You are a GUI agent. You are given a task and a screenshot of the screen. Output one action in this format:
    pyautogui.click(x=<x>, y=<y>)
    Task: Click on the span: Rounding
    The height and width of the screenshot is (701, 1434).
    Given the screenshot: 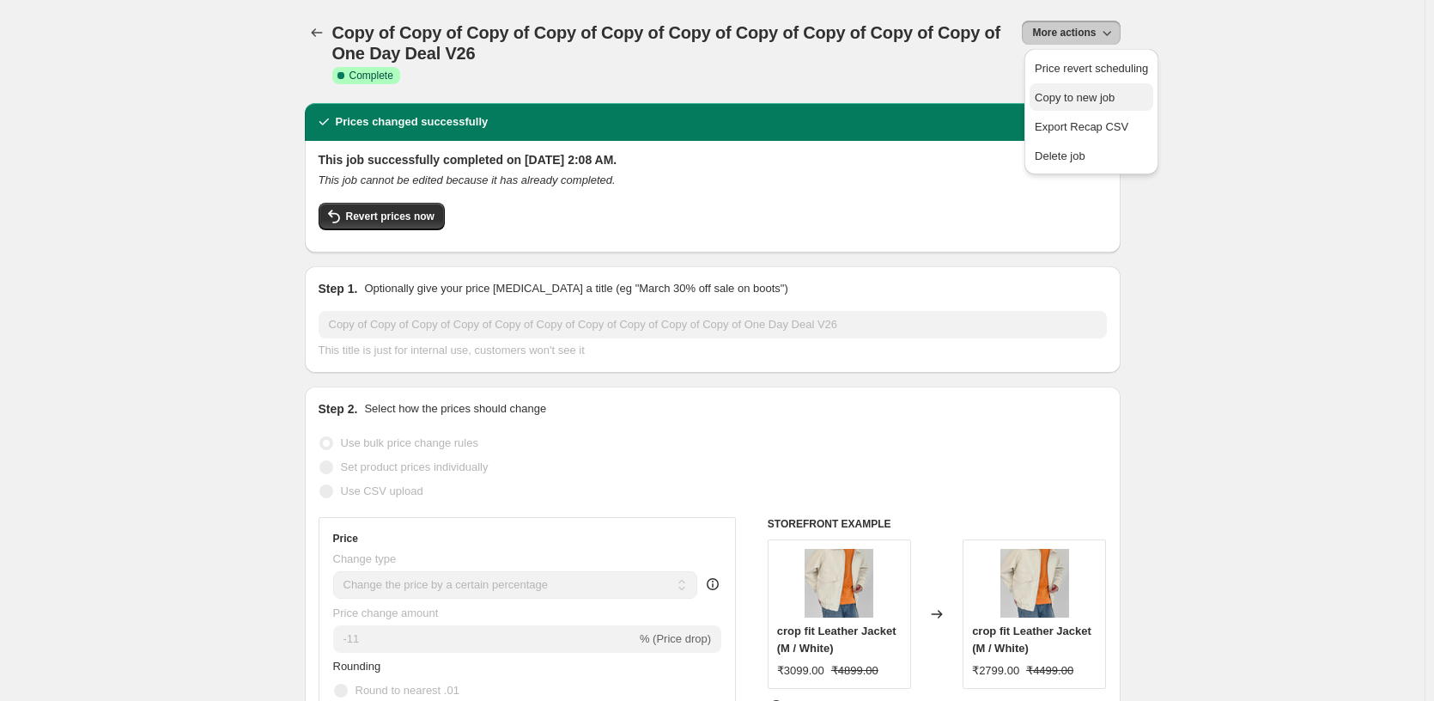 What is the action you would take?
    pyautogui.click(x=357, y=666)
    